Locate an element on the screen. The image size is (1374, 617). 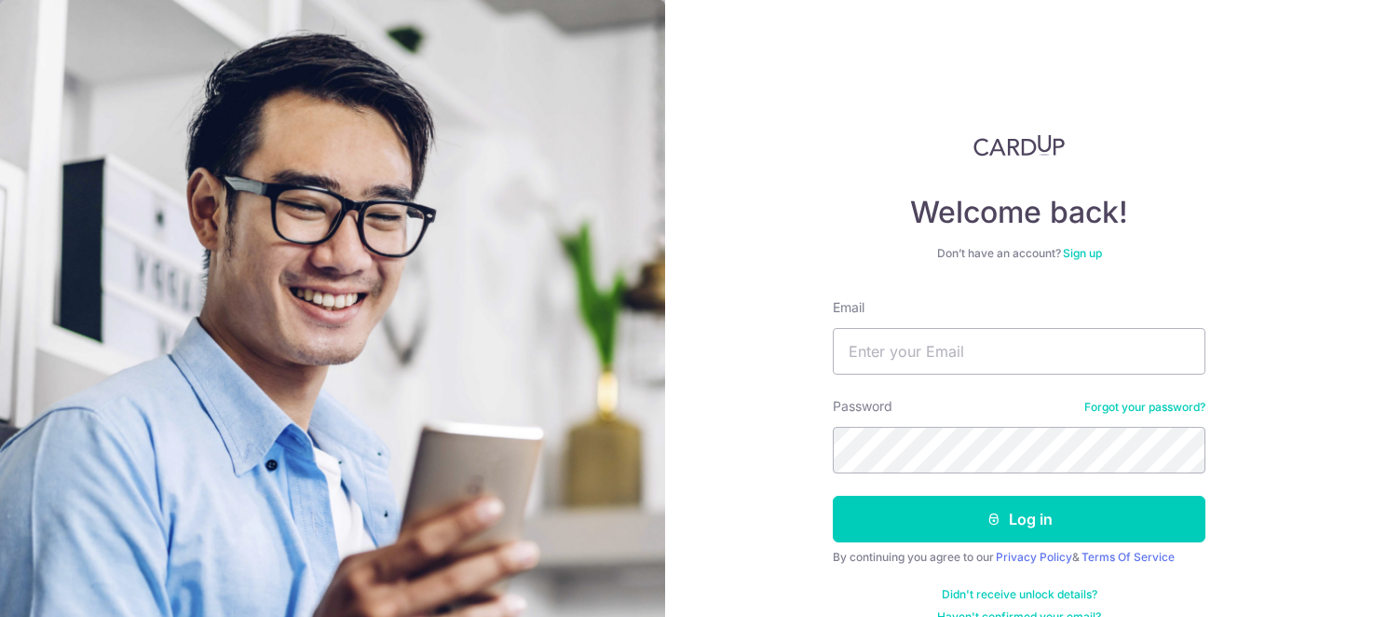
input: Enter your Email is located at coordinates (1019, 351).